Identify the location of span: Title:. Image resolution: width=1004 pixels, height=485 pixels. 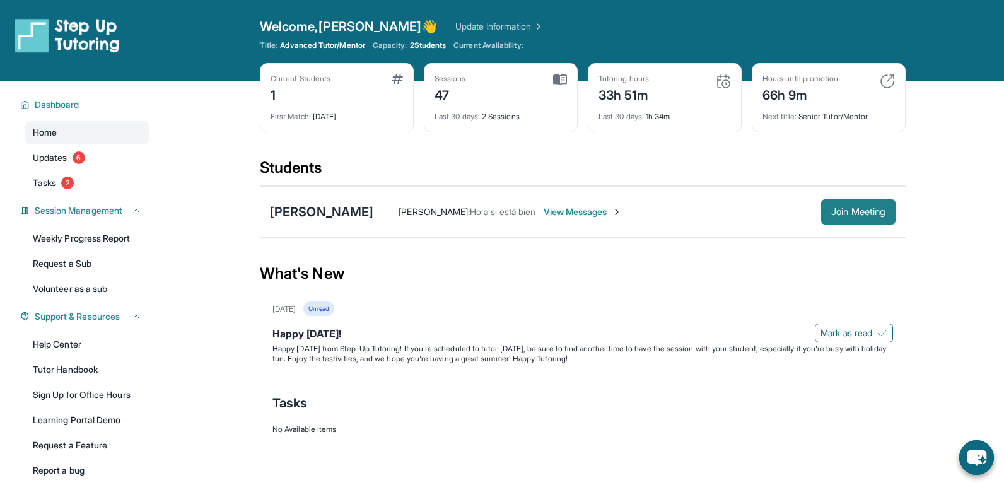
(269, 45).